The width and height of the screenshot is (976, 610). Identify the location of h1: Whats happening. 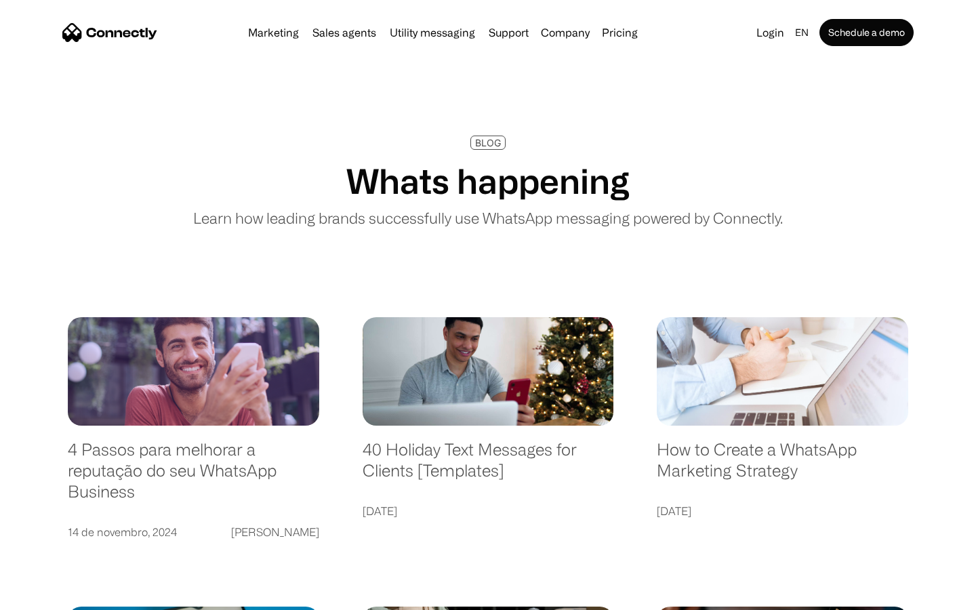
(488, 181).